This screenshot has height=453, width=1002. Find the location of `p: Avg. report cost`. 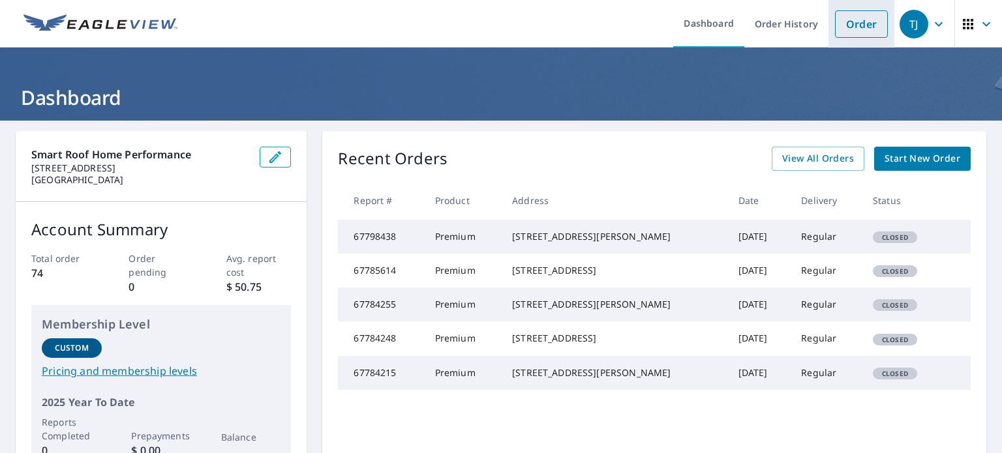

p: Avg. report cost is located at coordinates (259, 266).